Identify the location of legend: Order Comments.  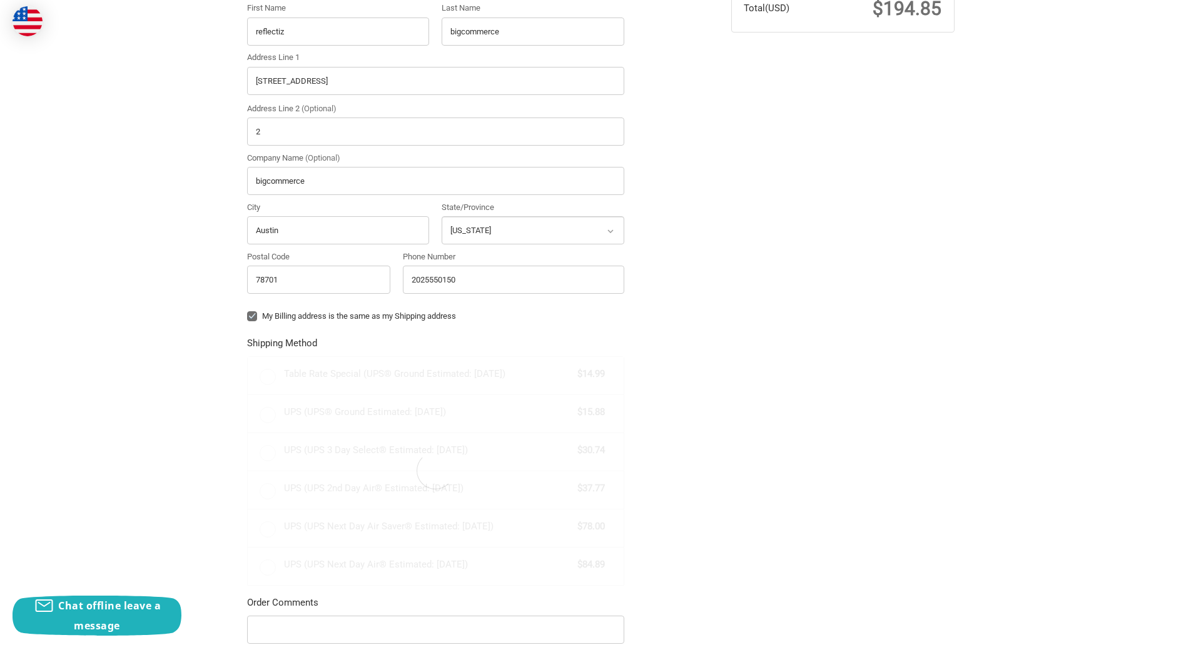
(283, 606).